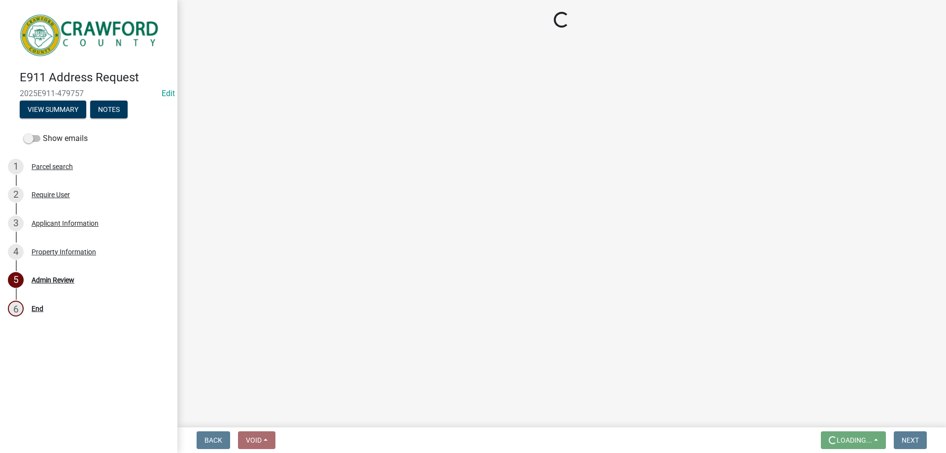  I want to click on div: End, so click(37, 308).